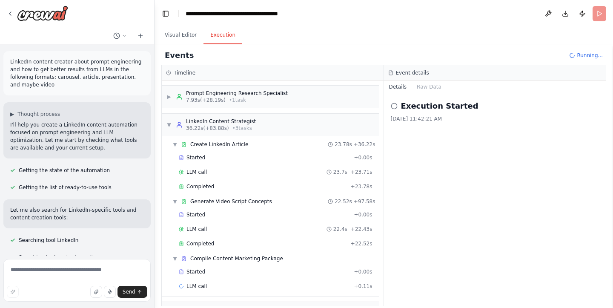 This screenshot has height=308, width=613. What do you see at coordinates (429, 87) in the screenshot?
I see `button: Raw Data` at bounding box center [429, 87].